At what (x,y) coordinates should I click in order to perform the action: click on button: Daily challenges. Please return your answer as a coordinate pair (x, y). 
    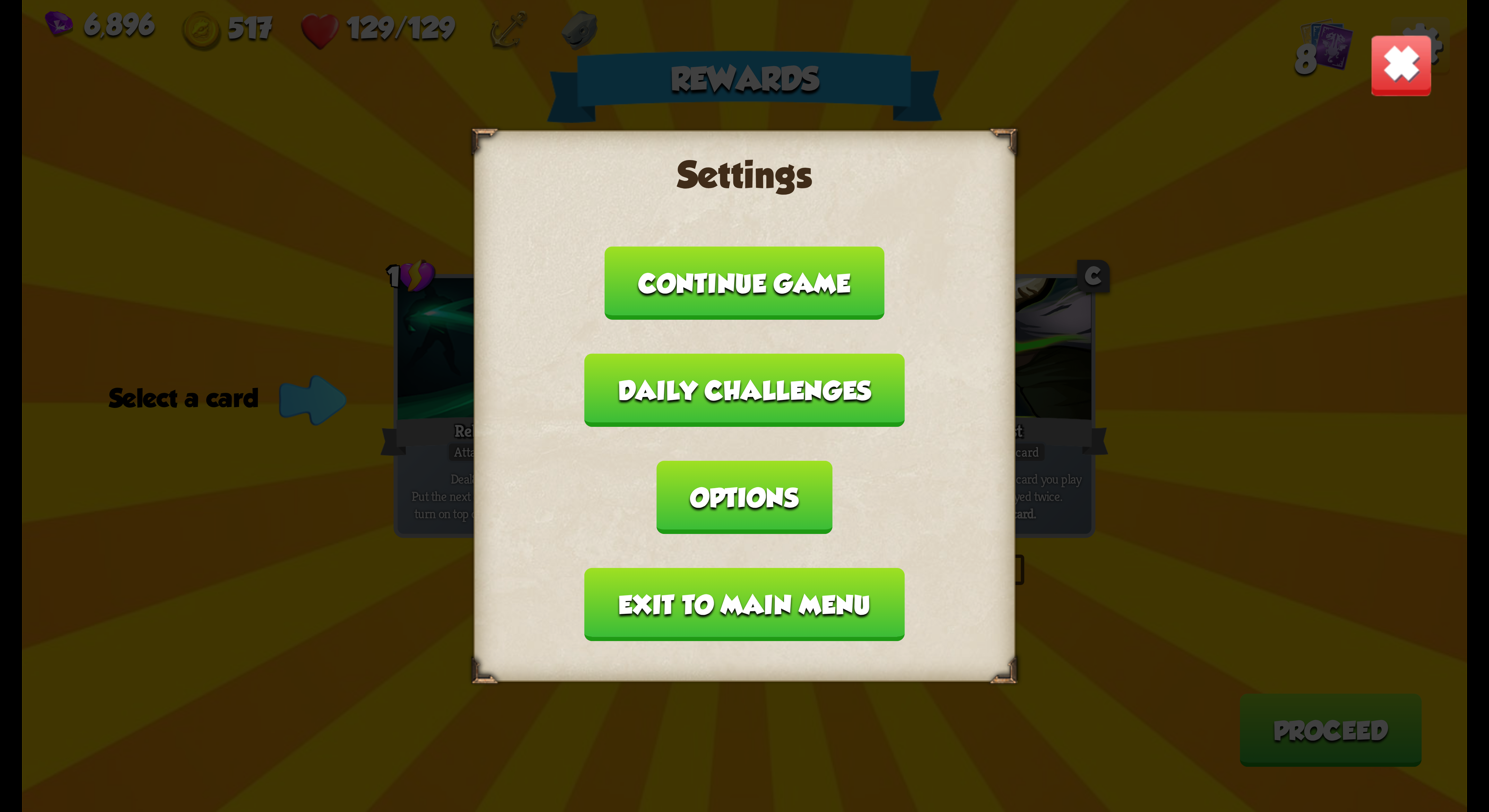
    Looking at the image, I should click on (744, 390).